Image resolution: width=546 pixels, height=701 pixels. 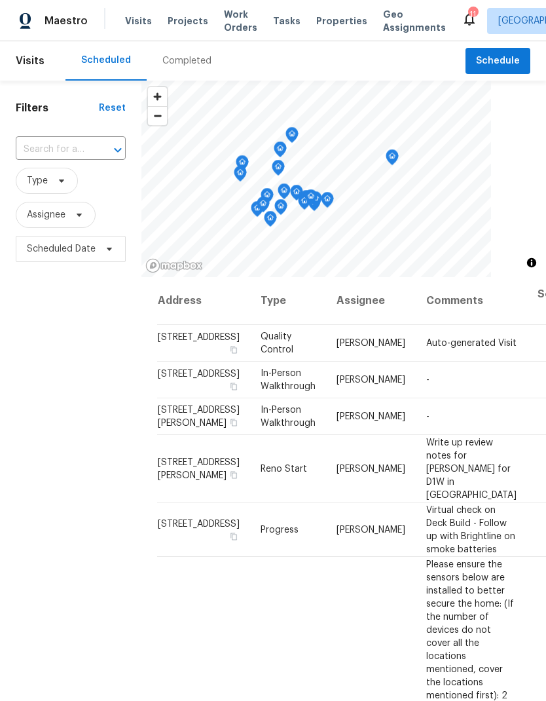 What do you see at coordinates (473, 14) in the screenshot?
I see `div: 11` at bounding box center [473, 14].